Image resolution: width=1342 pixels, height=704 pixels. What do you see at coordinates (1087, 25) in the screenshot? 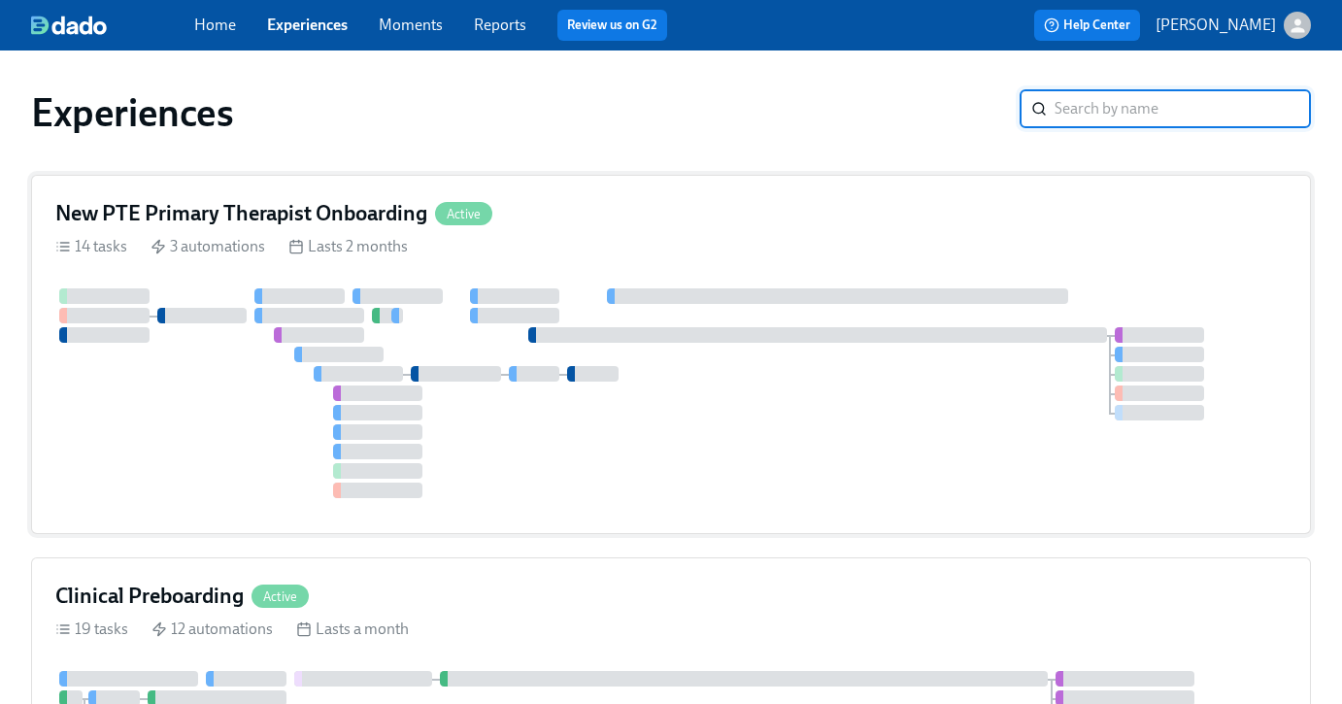
I see `button: Help Center` at bounding box center [1087, 25].